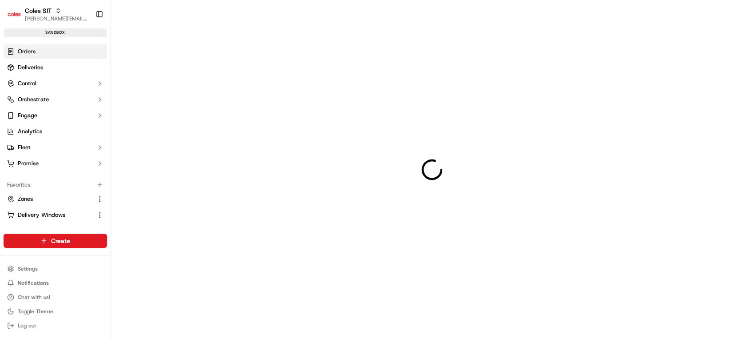 This screenshot has width=753, height=339. What do you see at coordinates (55, 100) in the screenshot?
I see `button: Orchestrate` at bounding box center [55, 100].